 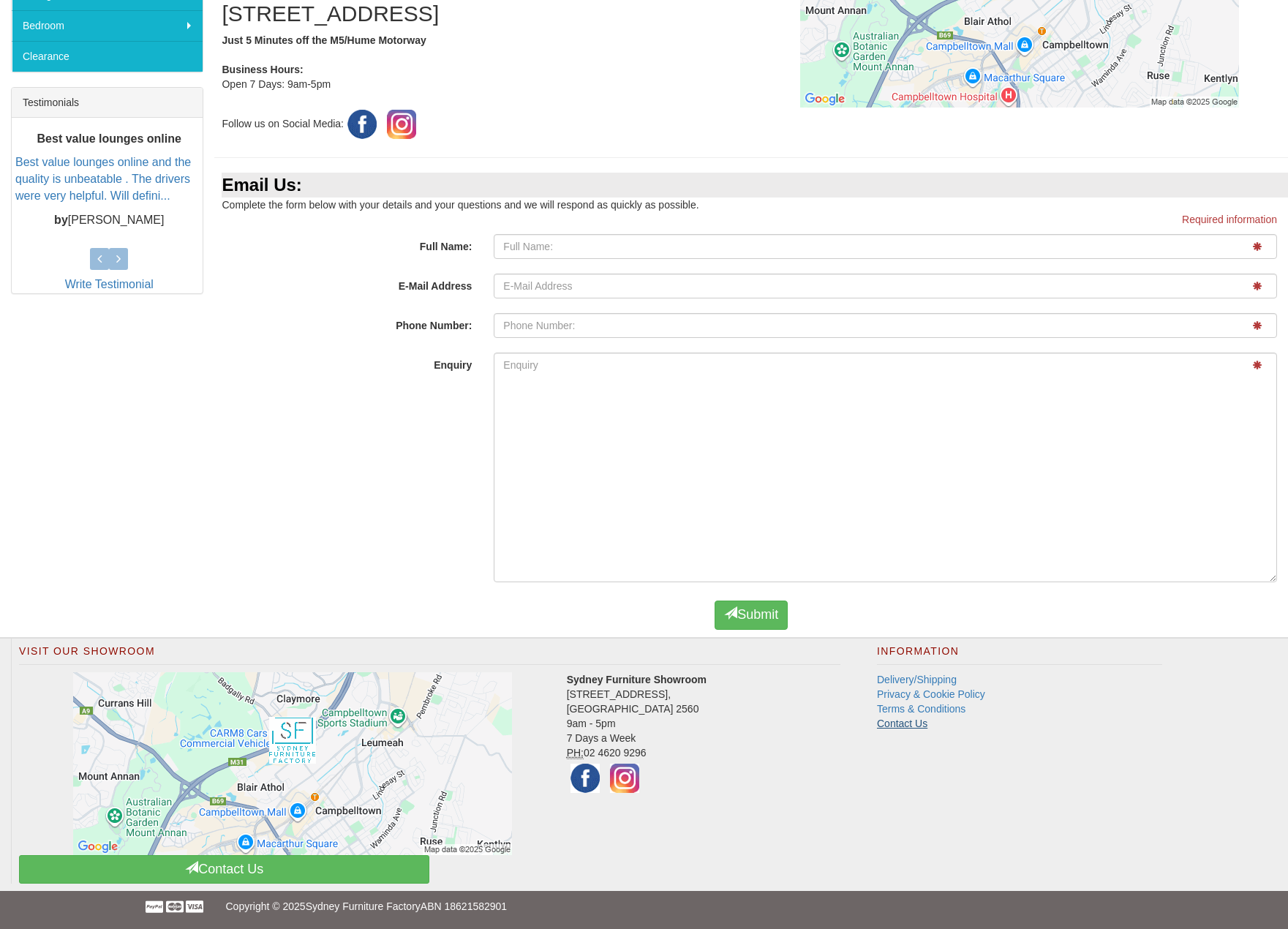 I want to click on button: Submit, so click(x=751, y=616).